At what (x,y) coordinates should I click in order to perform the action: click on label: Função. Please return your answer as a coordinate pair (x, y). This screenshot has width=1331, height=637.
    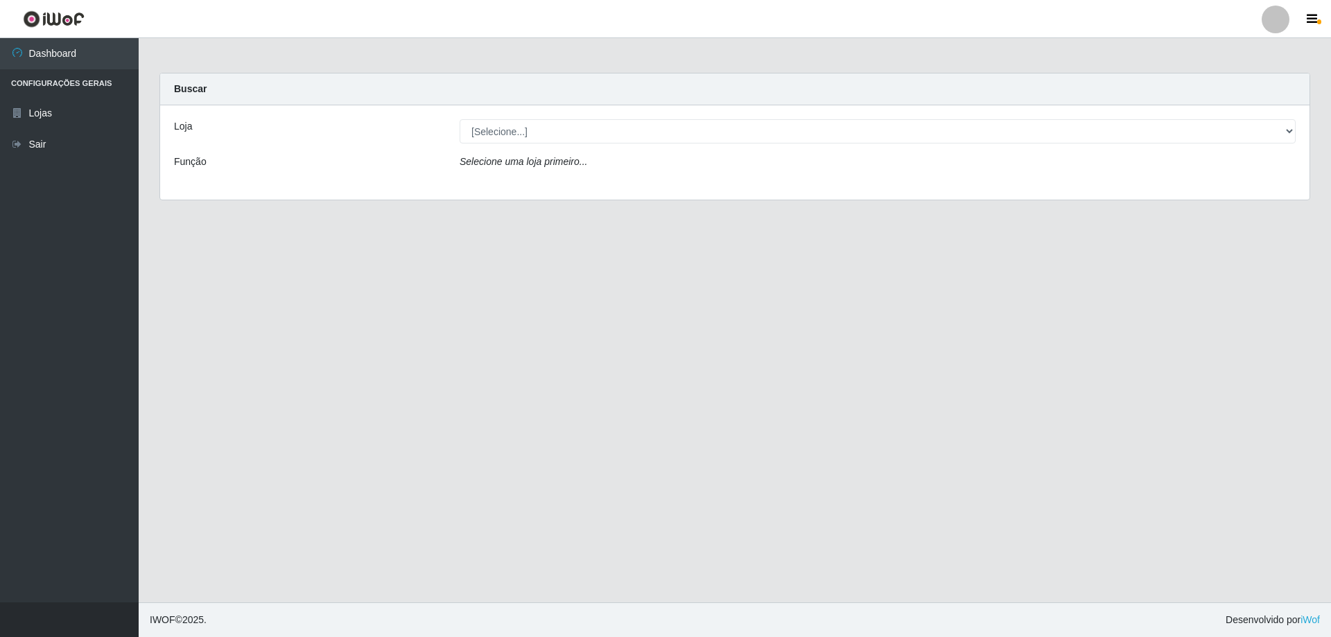
    Looking at the image, I should click on (190, 162).